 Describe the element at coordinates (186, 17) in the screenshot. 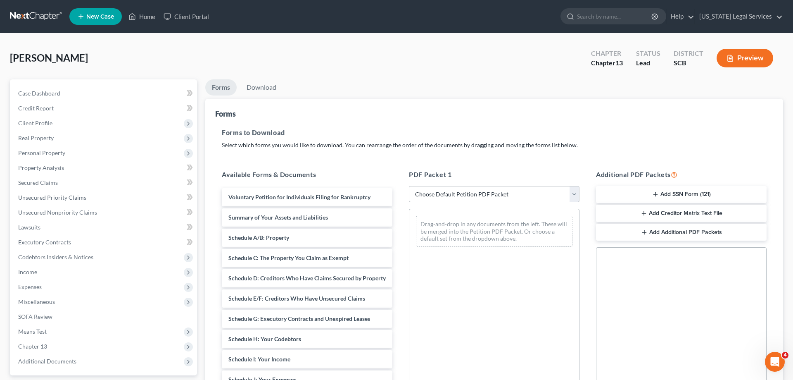

I see `a: Client Portal` at that location.